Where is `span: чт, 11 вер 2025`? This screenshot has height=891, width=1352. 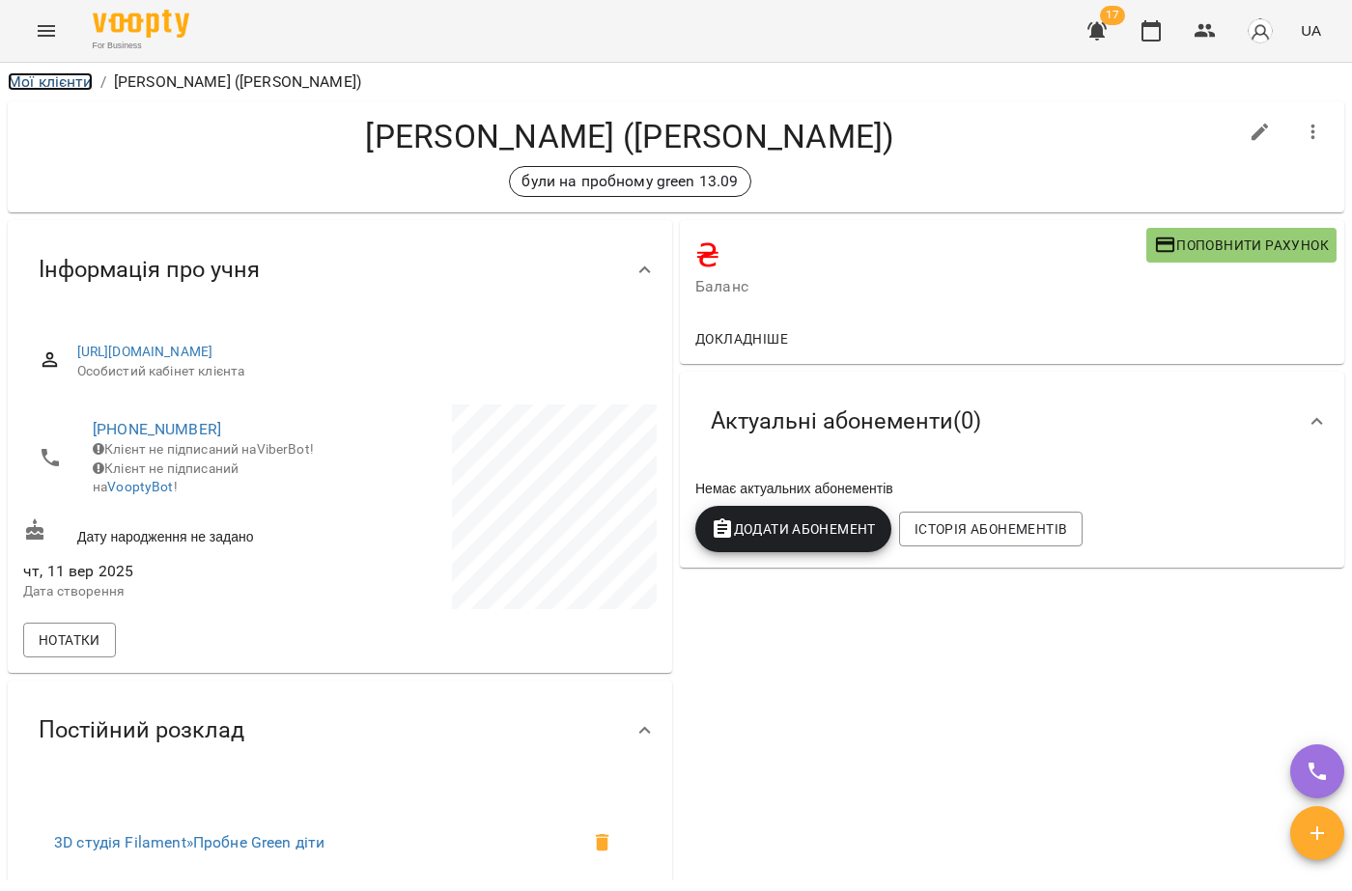
span: чт, 11 вер 2025 is located at coordinates (180, 572).